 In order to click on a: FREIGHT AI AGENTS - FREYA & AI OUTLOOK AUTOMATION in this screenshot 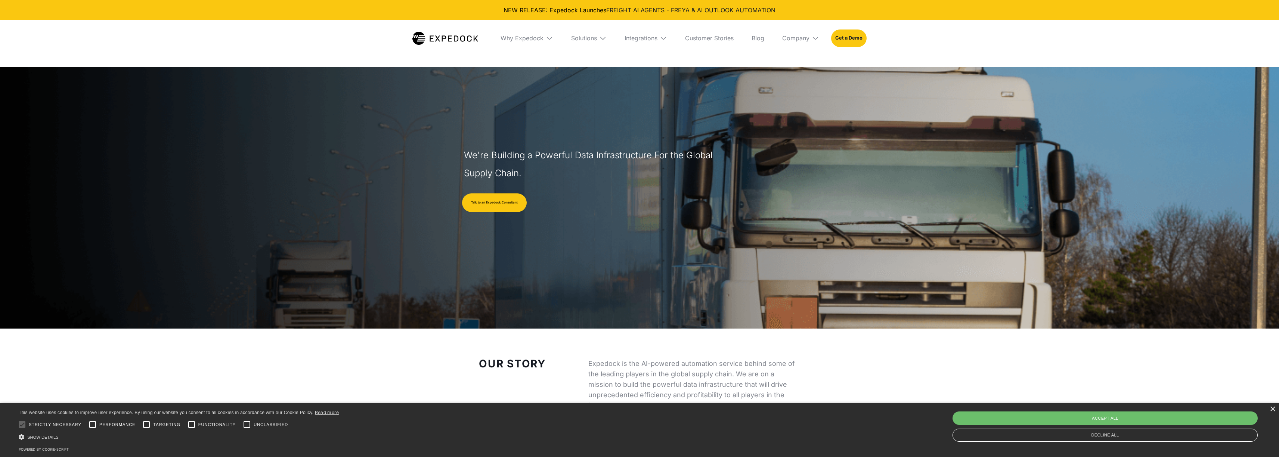, I will do `click(691, 10)`.